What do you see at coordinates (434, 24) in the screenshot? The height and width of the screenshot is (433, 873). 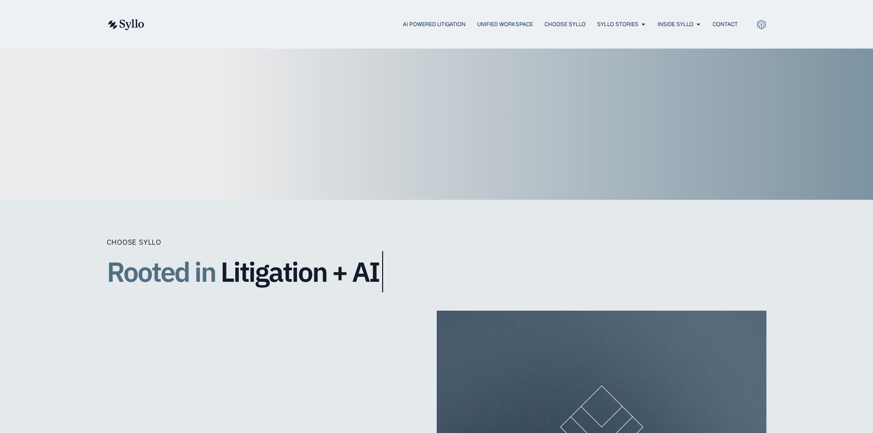 I see `span: AI Powered Litigation` at bounding box center [434, 24].